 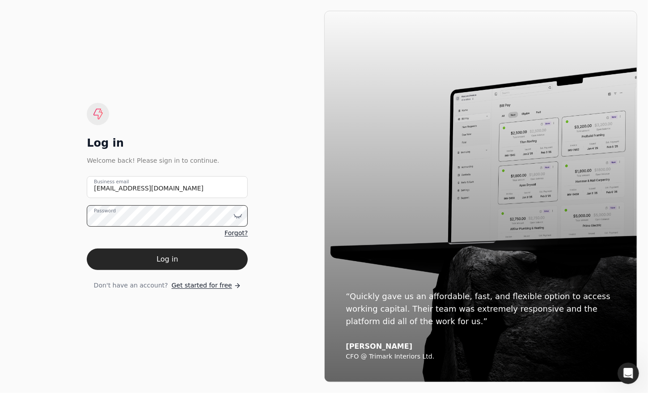 What do you see at coordinates (131, 286) in the screenshot?
I see `span: Don't have an account?` at bounding box center [131, 286].